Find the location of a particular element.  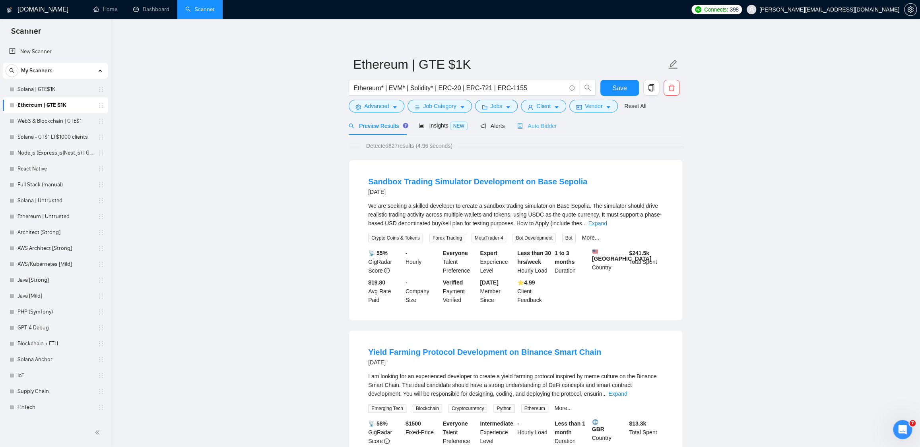

span: area-chart is located at coordinates (422, 126).